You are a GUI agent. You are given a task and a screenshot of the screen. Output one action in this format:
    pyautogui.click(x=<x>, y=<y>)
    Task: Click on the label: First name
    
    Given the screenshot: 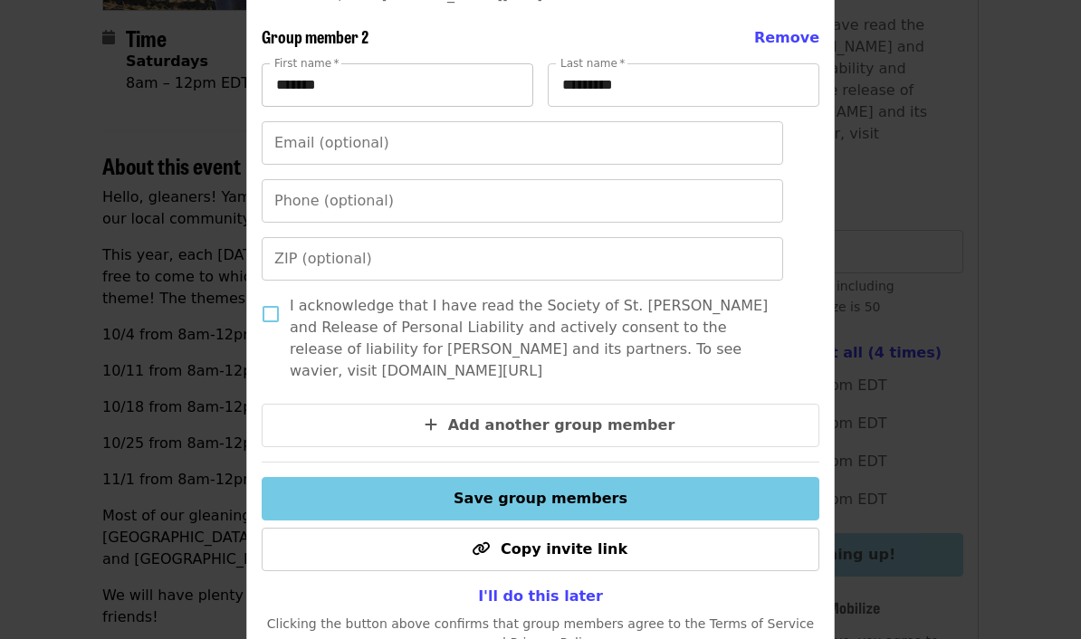 What is the action you would take?
    pyautogui.click(x=307, y=63)
    